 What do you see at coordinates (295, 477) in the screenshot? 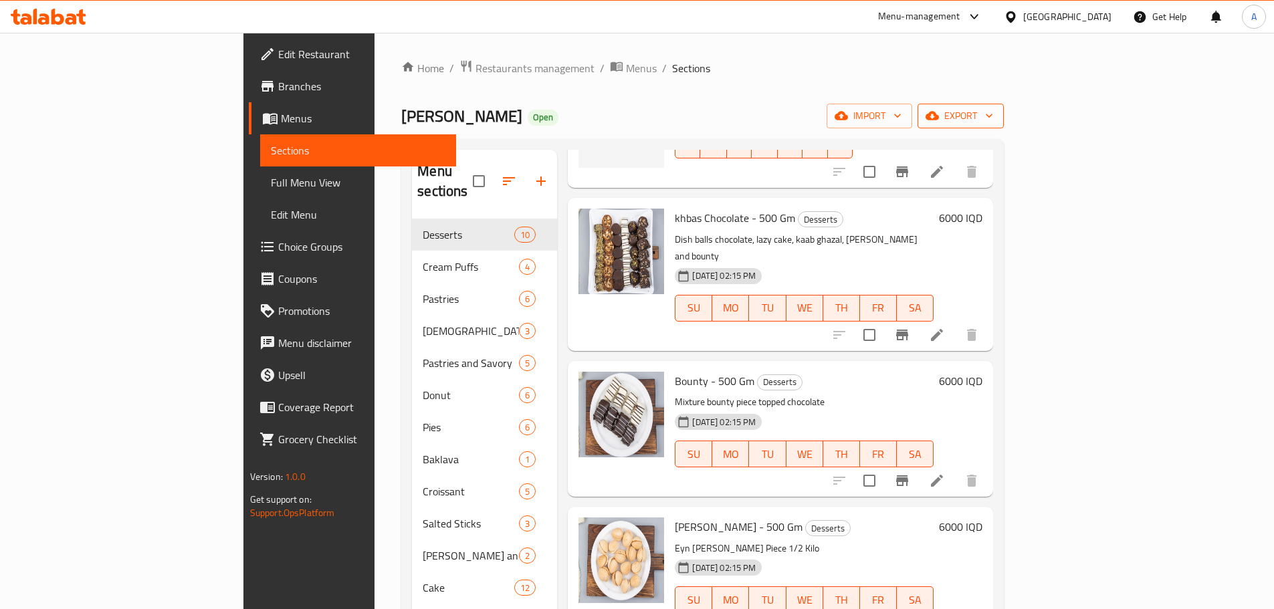
I see `span: 1.0.0` at bounding box center [295, 477].